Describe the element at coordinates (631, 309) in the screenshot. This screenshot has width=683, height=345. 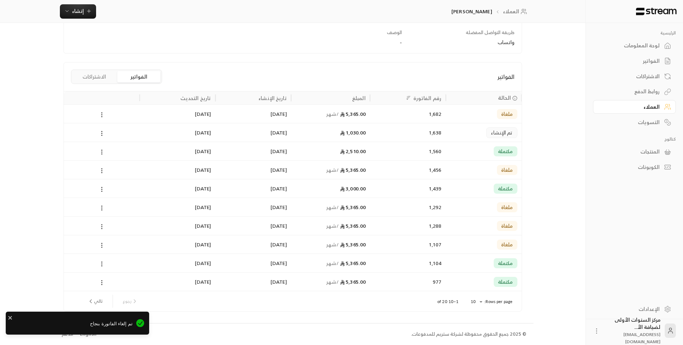
I see `div: الإعدادات` at that location.